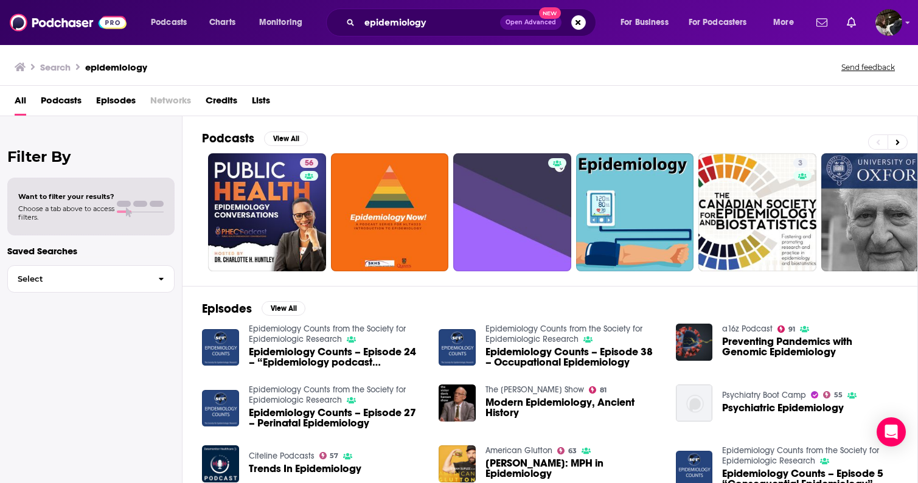 The width and height of the screenshot is (918, 483). Describe the element at coordinates (336, 418) in the screenshot. I see `span: Epidemiology Counts – Episode 27 – Perinatal Epidemiology` at that location.